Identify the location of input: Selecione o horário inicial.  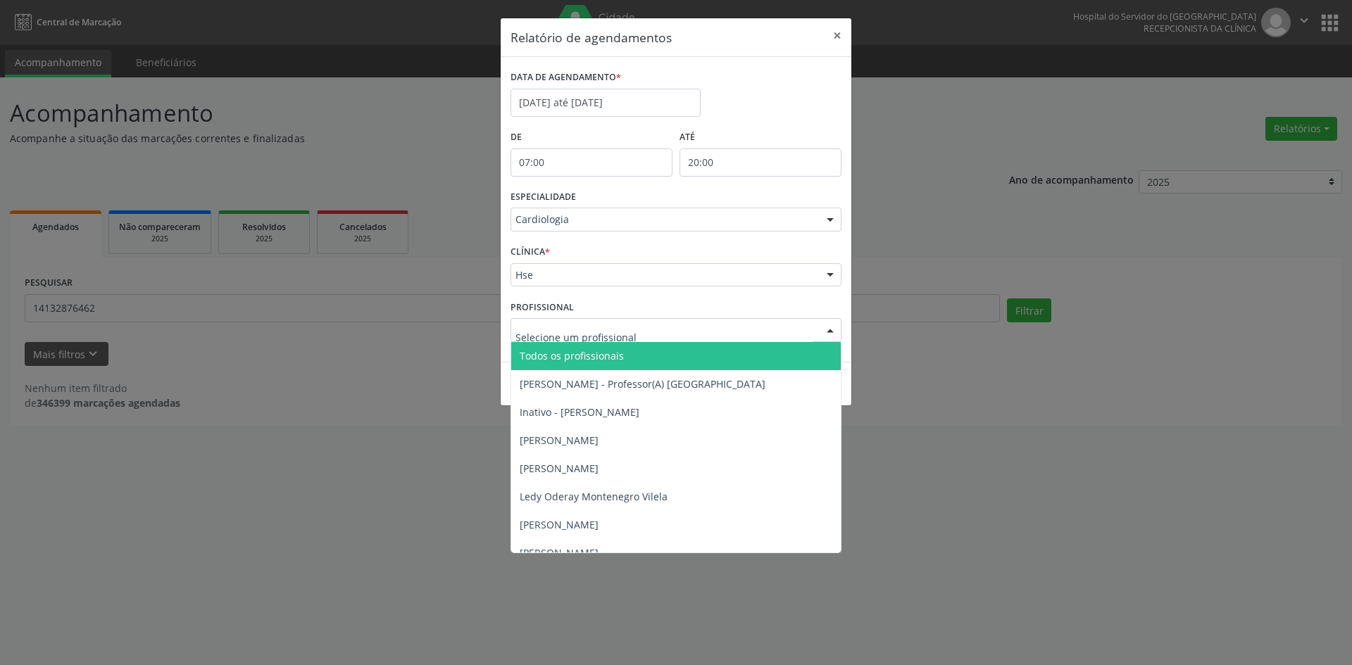
(592, 163).